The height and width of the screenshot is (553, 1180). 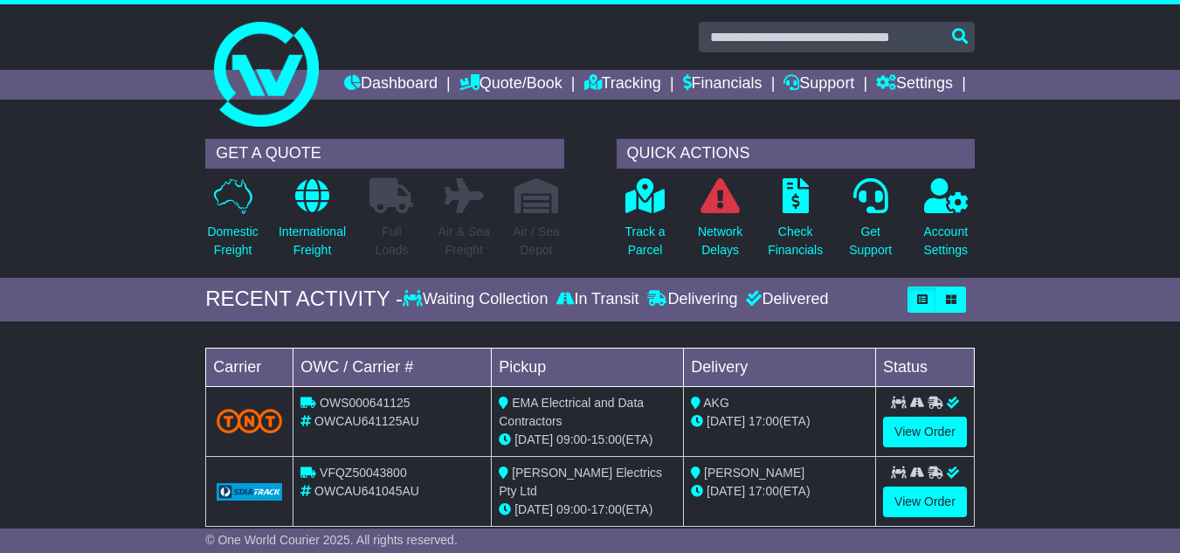 What do you see at coordinates (915, 85) in the screenshot?
I see `a: Settings` at bounding box center [915, 85].